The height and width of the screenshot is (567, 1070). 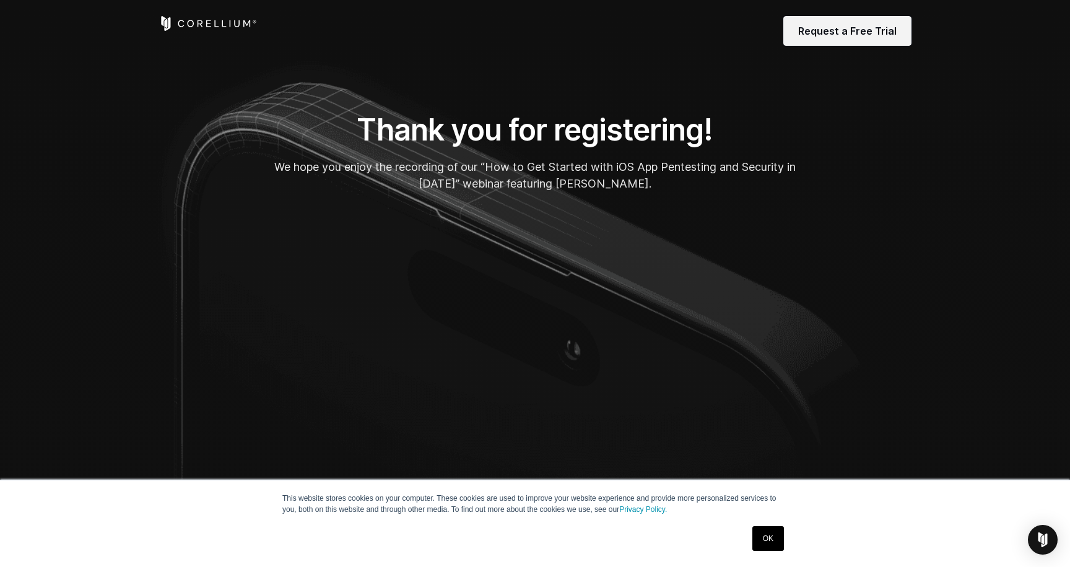 I want to click on a: Privacy Policy., so click(x=642, y=509).